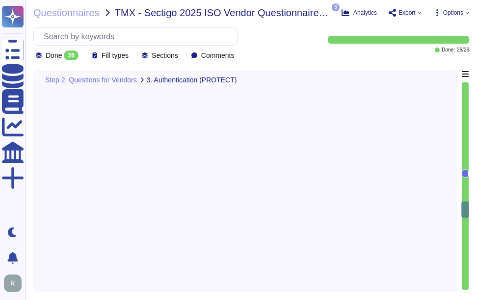 This screenshot has height=300, width=477. Describe the element at coordinates (336, 7) in the screenshot. I see `span: 3` at that location.